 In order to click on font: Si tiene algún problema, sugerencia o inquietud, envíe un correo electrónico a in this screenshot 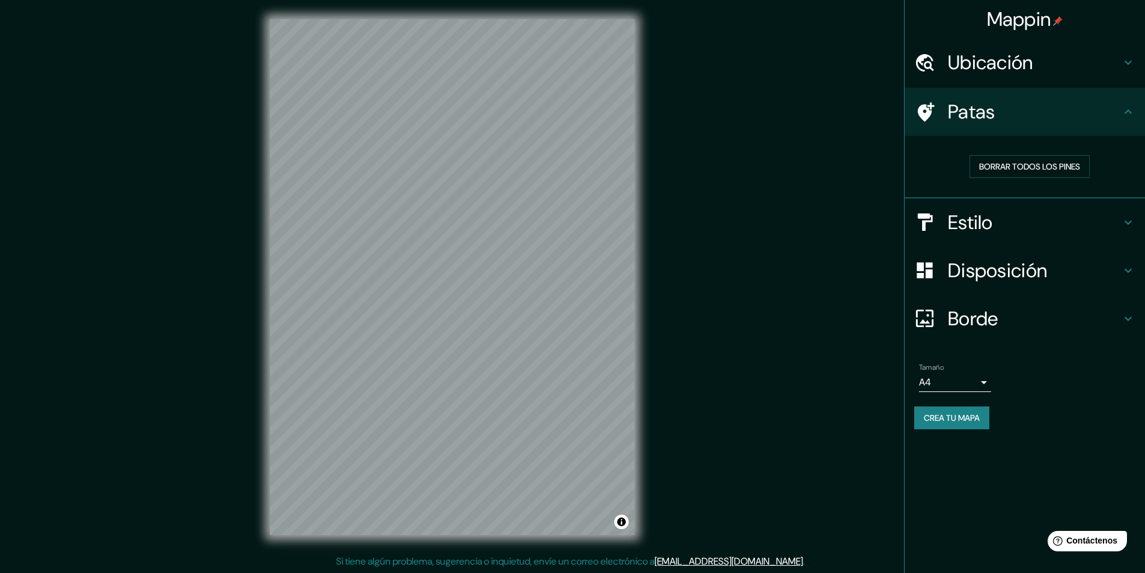, I will do `click(495, 561)`.